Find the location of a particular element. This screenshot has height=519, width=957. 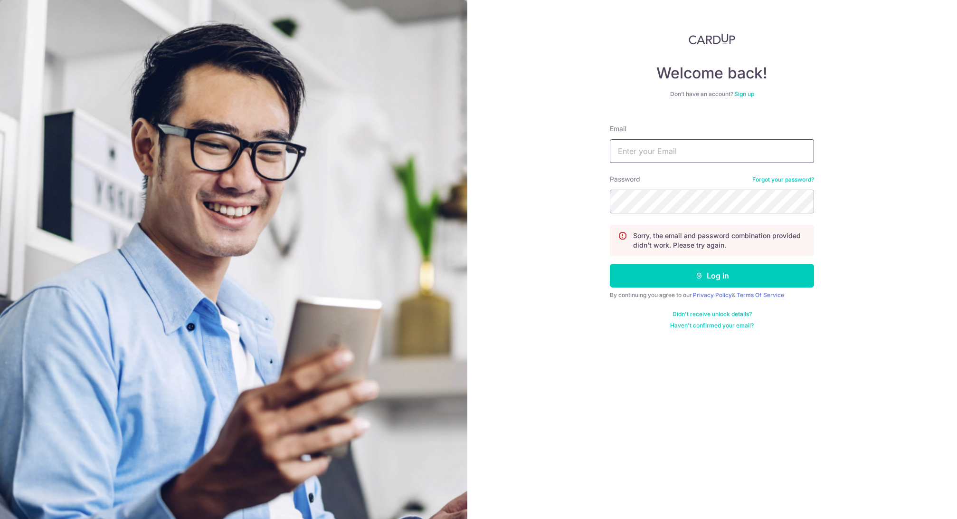

div: Don’t have an account? is located at coordinates (712, 94).